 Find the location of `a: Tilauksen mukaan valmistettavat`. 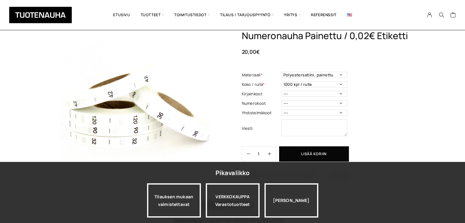

a: Tilauksen mukaan valmistettavat is located at coordinates (174, 200).